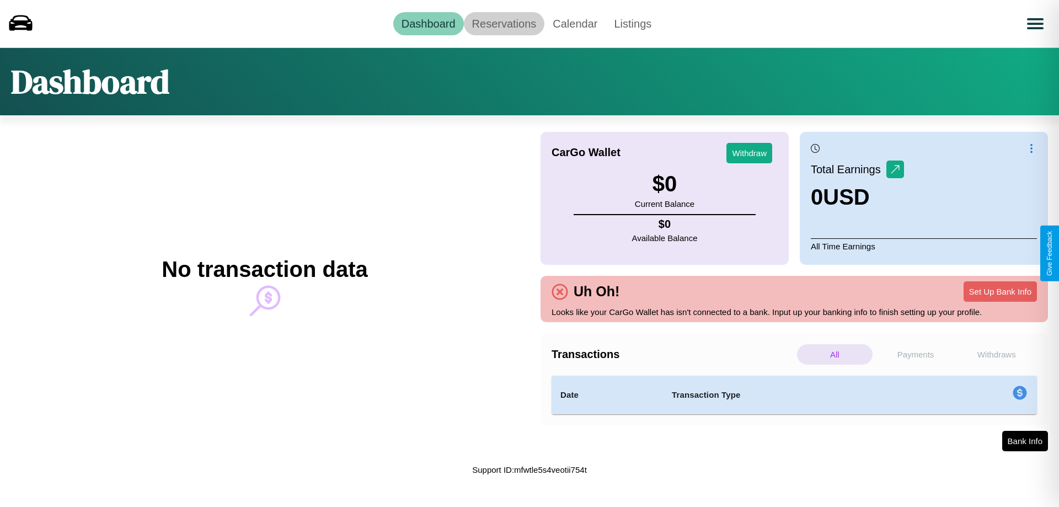 The height and width of the screenshot is (507, 1059). Describe the element at coordinates (797, 395) in the screenshot. I see `h4: Transaction Type` at that location.